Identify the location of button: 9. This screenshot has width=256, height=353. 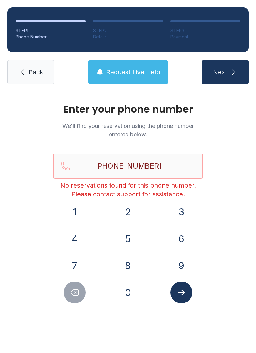
(181, 266).